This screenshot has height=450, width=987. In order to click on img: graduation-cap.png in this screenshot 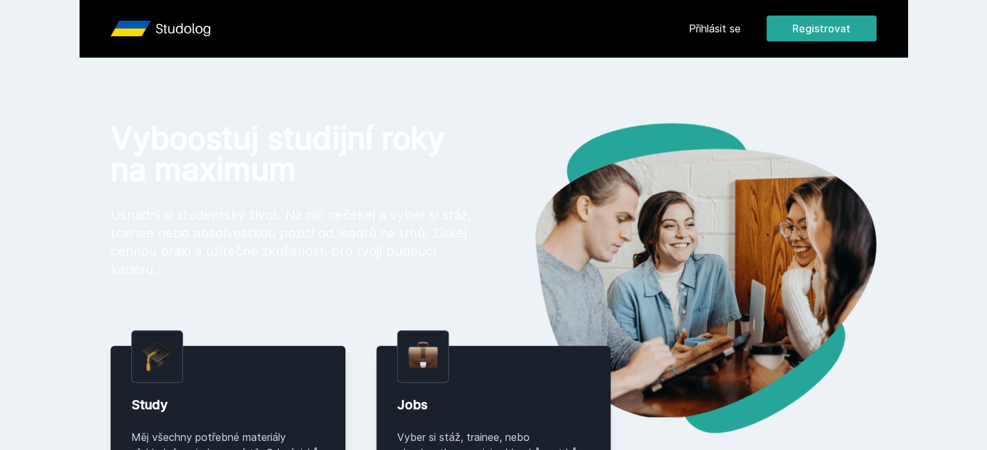, I will do `click(157, 356)`.